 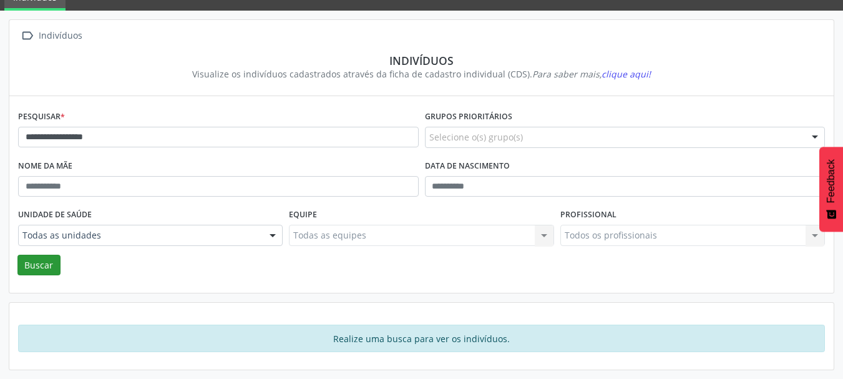 What do you see at coordinates (41, 117) in the screenshot?
I see `label: Pesquisar` at bounding box center [41, 117].